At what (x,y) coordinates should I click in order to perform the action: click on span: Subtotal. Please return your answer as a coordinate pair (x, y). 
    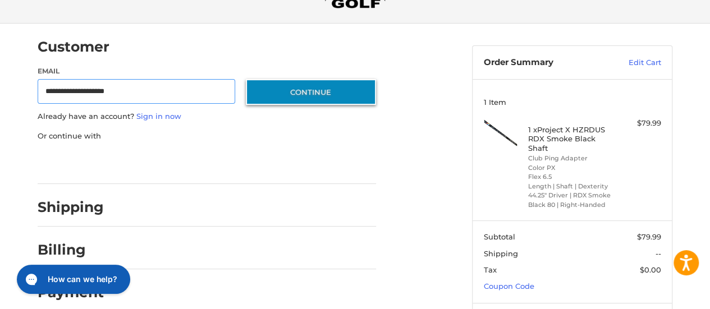
    Looking at the image, I should click on (500, 237).